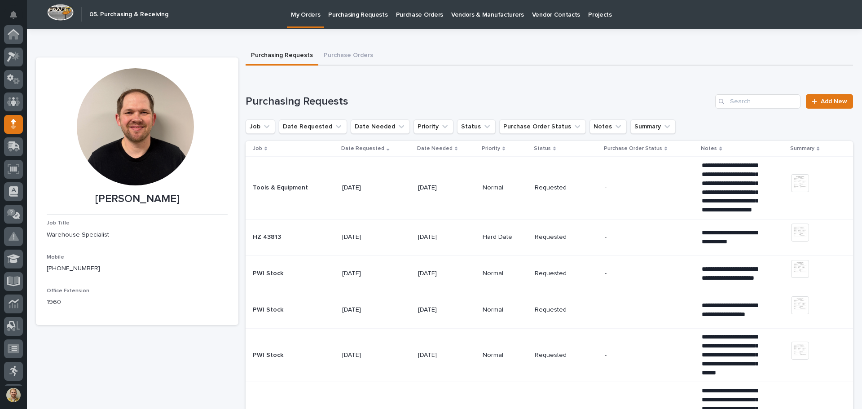 This screenshot has height=409, width=862. Describe the element at coordinates (58, 223) in the screenshot. I see `span: Job Title` at that location.